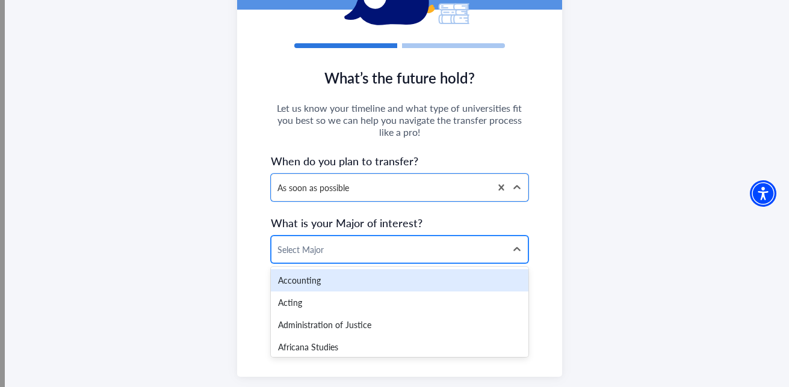  I want to click on span: When do you plan to transfer?, so click(400, 161).